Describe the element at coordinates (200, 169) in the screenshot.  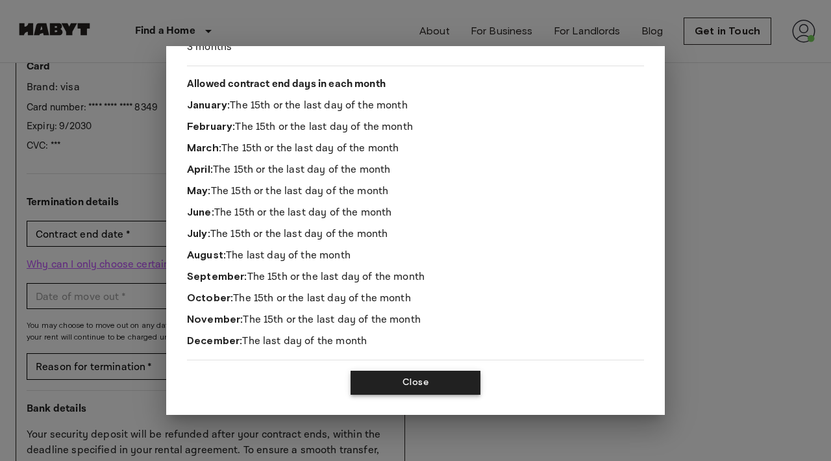
I see `b: April :` at that location.